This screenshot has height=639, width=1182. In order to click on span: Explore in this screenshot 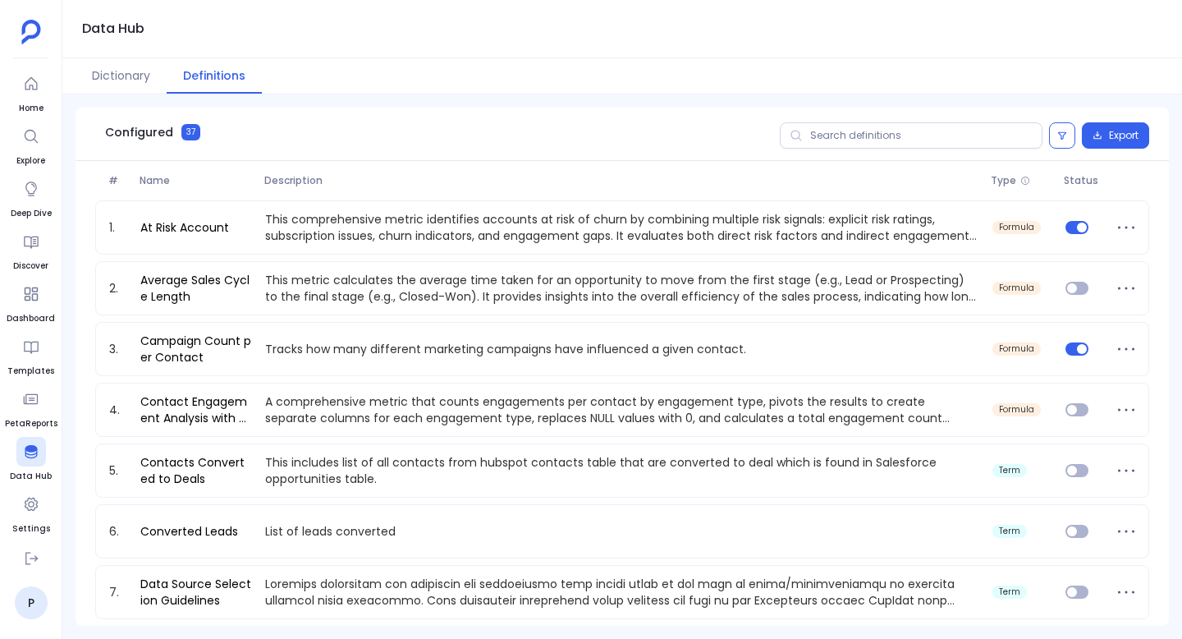, I will do `click(31, 161)`.